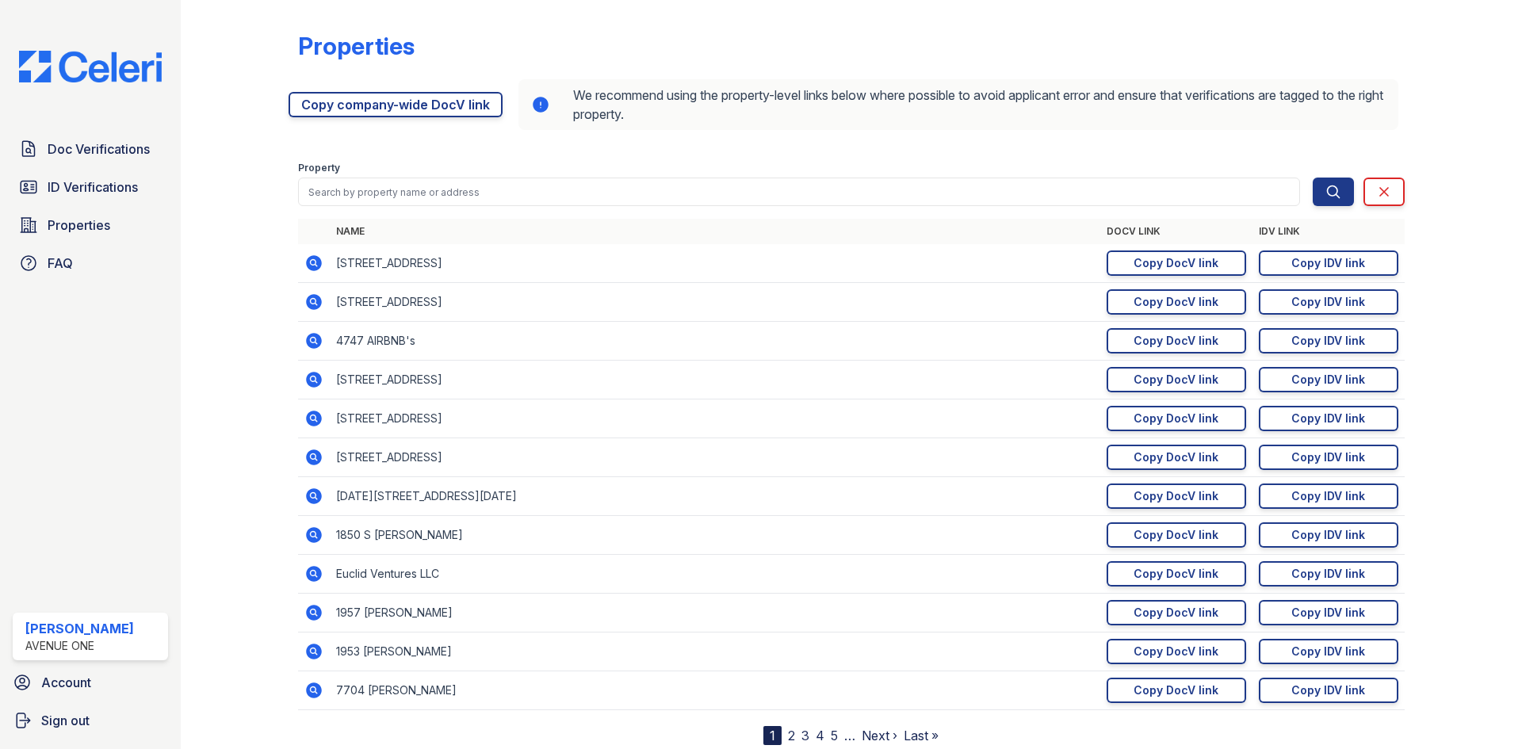  What do you see at coordinates (319, 168) in the screenshot?
I see `label: Property` at bounding box center [319, 168].